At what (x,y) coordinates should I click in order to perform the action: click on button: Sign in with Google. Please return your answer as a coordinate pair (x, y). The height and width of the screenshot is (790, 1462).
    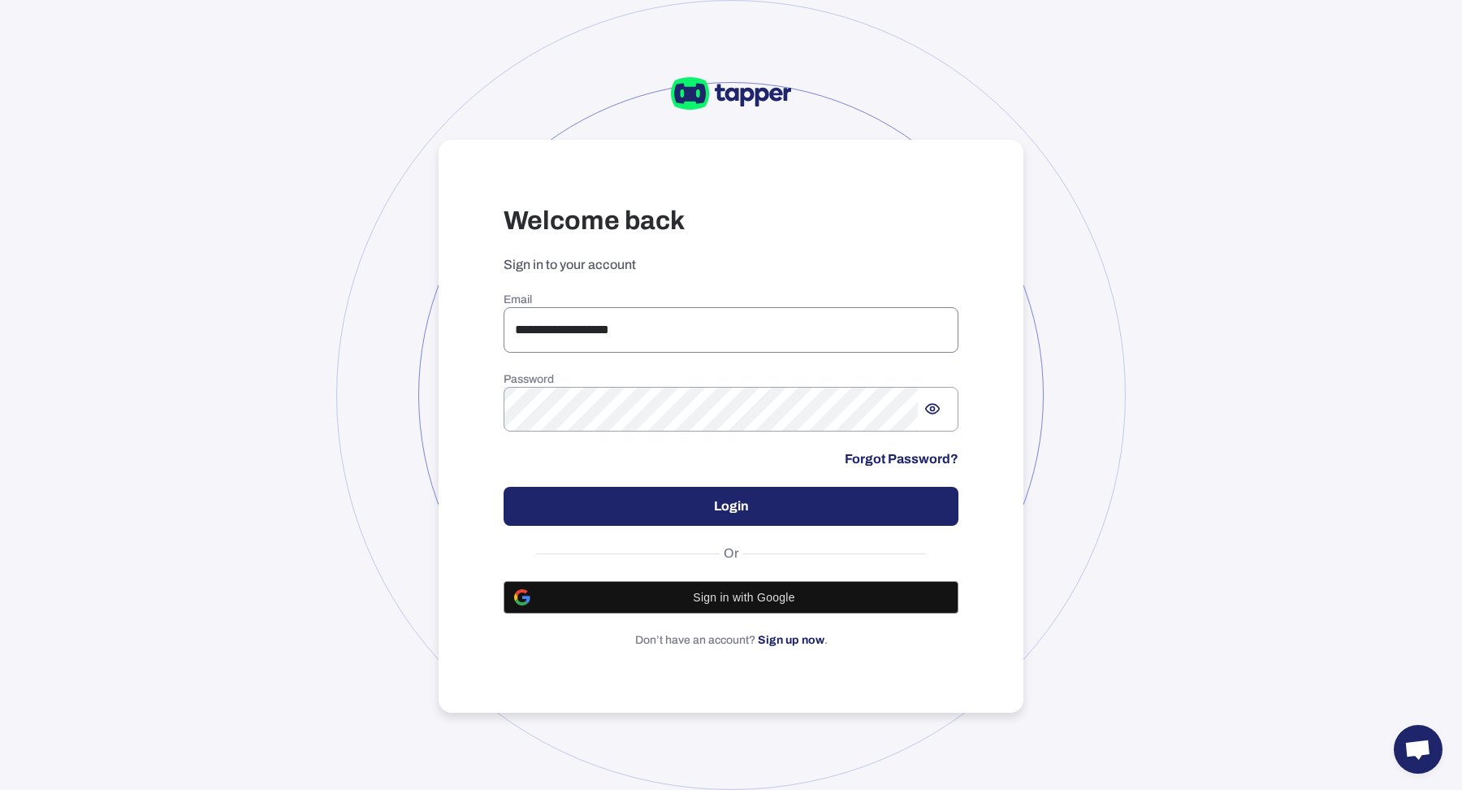
    Looking at the image, I should click on (731, 597).